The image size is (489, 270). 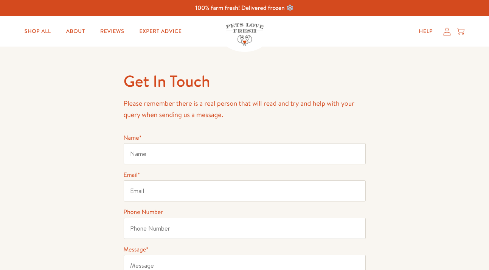 What do you see at coordinates (245, 153) in the screenshot?
I see `input: Name` at bounding box center [245, 153].